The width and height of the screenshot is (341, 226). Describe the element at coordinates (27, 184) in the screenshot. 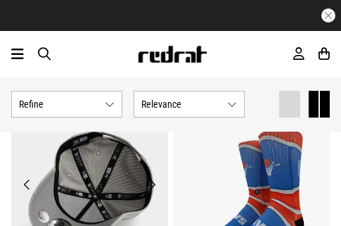

I see `button: Previous` at that location.